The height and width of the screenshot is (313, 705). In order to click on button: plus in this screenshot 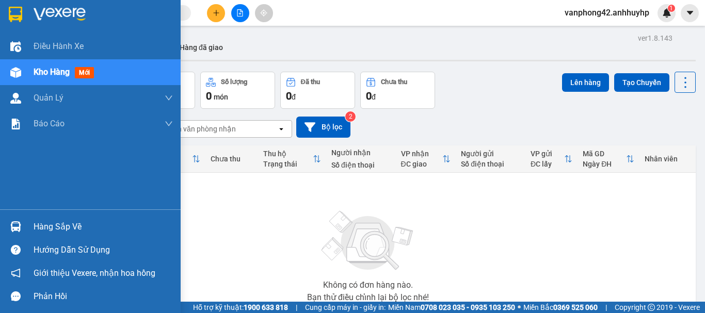, I will do `click(216, 13)`.